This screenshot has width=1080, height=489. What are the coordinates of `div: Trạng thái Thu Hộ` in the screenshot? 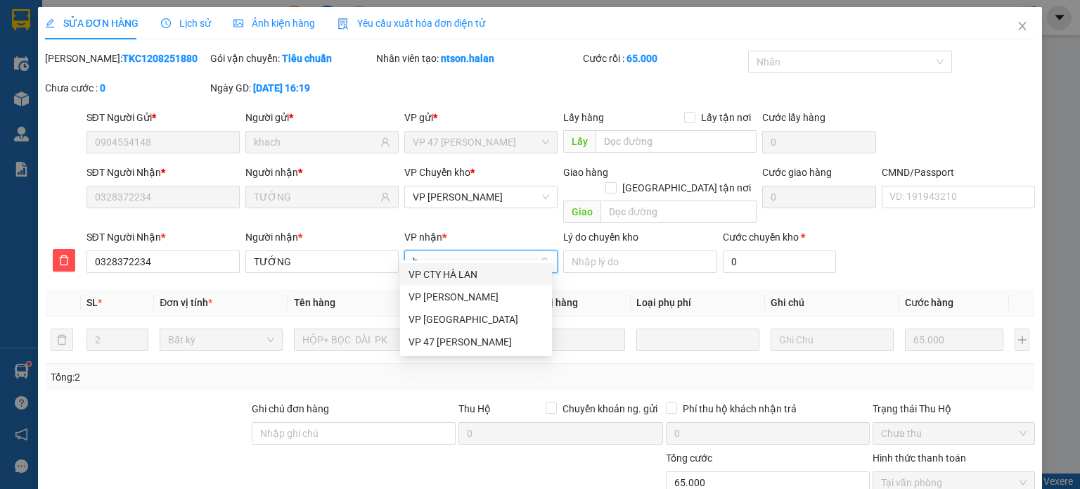 It's located at (953, 409).